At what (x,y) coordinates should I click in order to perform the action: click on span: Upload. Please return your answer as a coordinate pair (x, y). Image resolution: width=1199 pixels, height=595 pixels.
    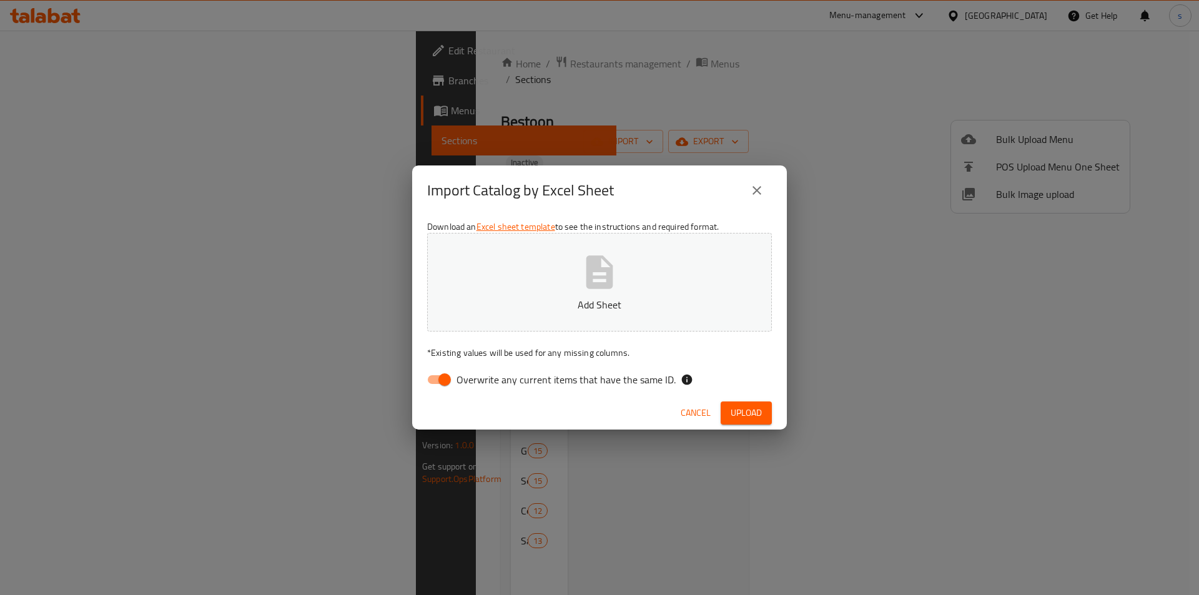
    Looking at the image, I should click on (746, 413).